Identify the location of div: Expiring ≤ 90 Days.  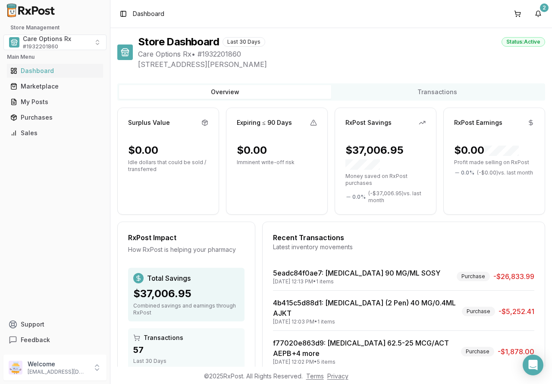
(264, 123).